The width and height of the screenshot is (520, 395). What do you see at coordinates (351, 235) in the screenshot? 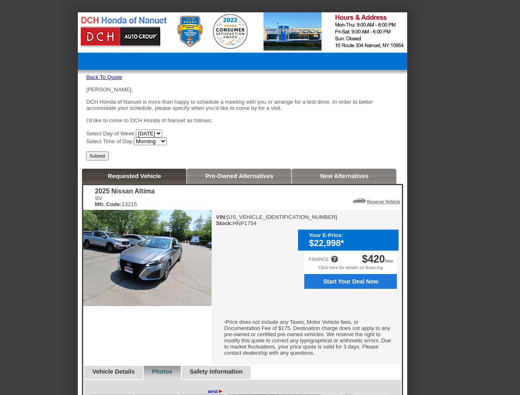
I see `div: Your E-Price:` at bounding box center [351, 235].